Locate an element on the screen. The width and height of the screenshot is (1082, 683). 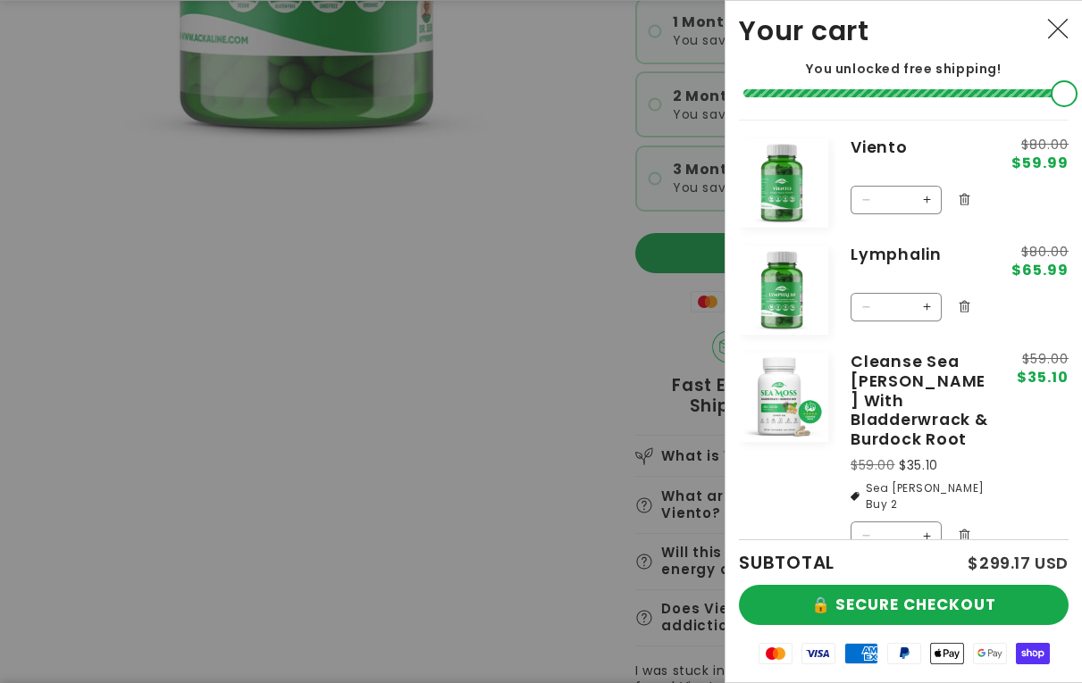
p: You unlocked free shipping! is located at coordinates (903, 69).